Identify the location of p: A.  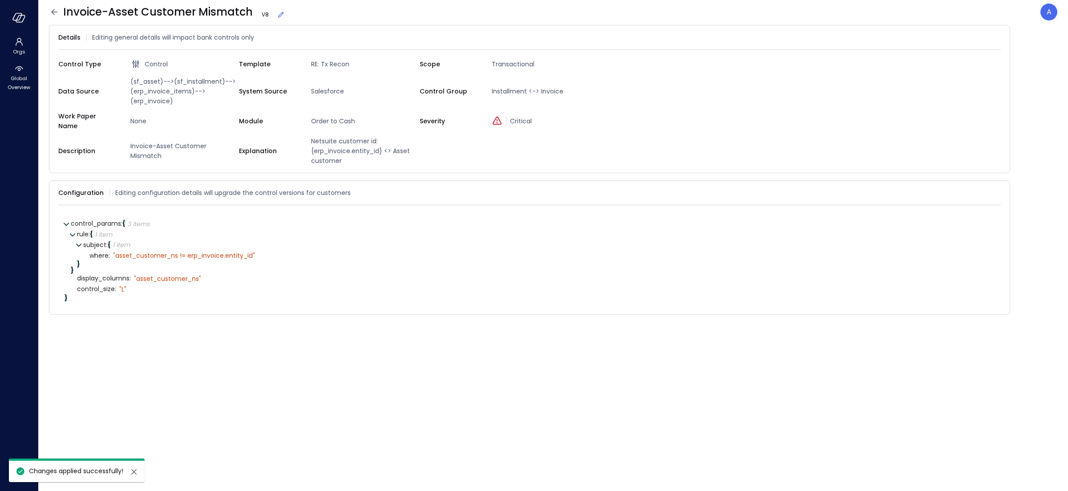
(1049, 12).